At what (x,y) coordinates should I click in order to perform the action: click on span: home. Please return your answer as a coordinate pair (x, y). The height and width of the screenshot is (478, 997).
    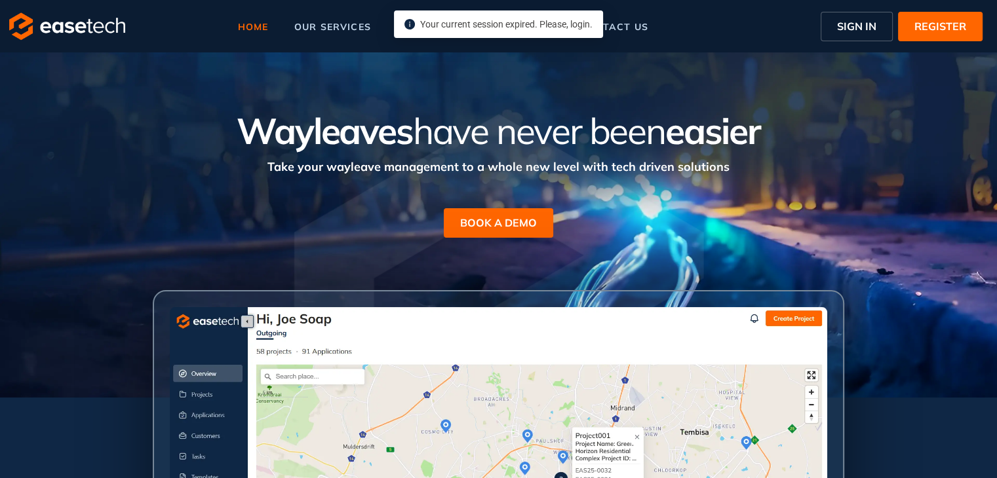
    Looking at the image, I should click on (252, 27).